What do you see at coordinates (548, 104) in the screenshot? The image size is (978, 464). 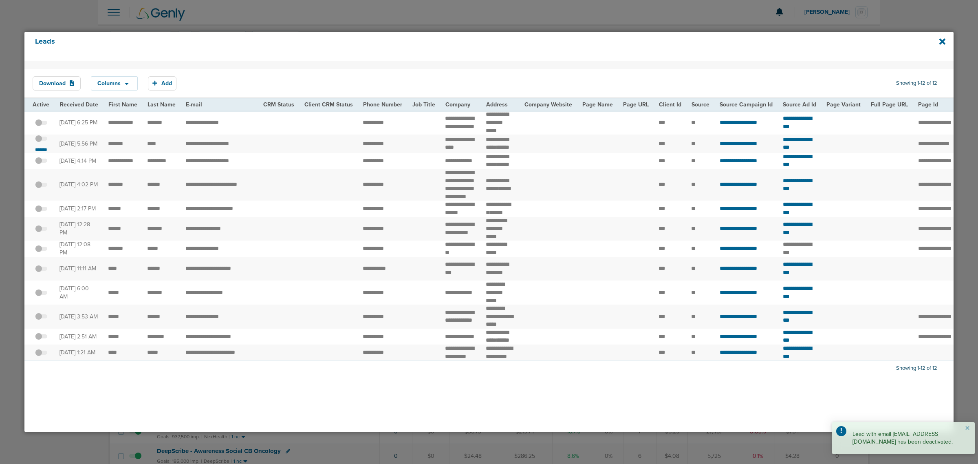 I see `th: Company Website` at bounding box center [548, 104].